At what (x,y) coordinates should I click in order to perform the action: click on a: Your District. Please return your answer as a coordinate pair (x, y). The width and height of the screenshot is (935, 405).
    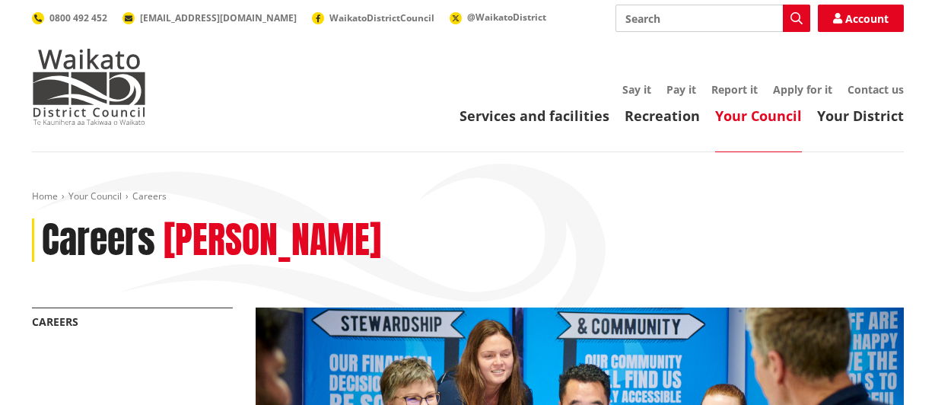
    Looking at the image, I should click on (860, 116).